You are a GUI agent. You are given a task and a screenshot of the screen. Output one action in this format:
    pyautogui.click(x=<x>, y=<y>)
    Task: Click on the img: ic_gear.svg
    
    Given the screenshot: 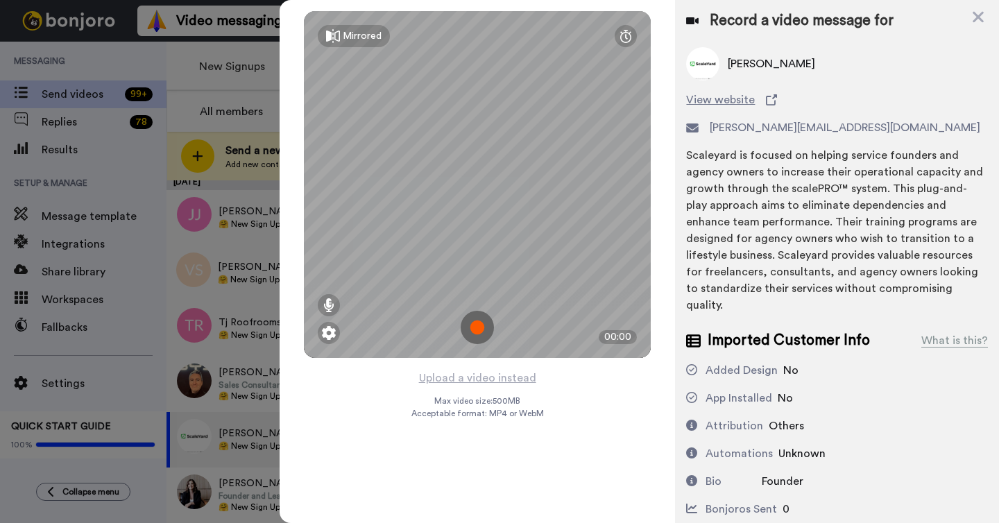 What is the action you would take?
    pyautogui.click(x=329, y=333)
    